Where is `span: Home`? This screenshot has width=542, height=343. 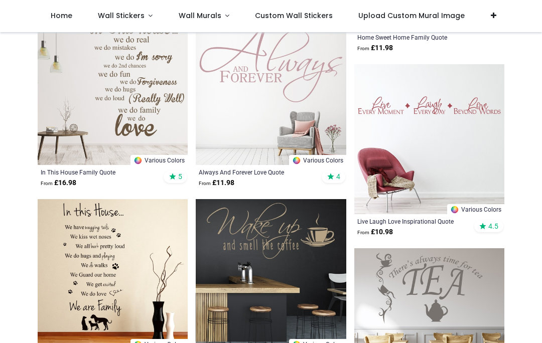
span: Home is located at coordinates (61, 16).